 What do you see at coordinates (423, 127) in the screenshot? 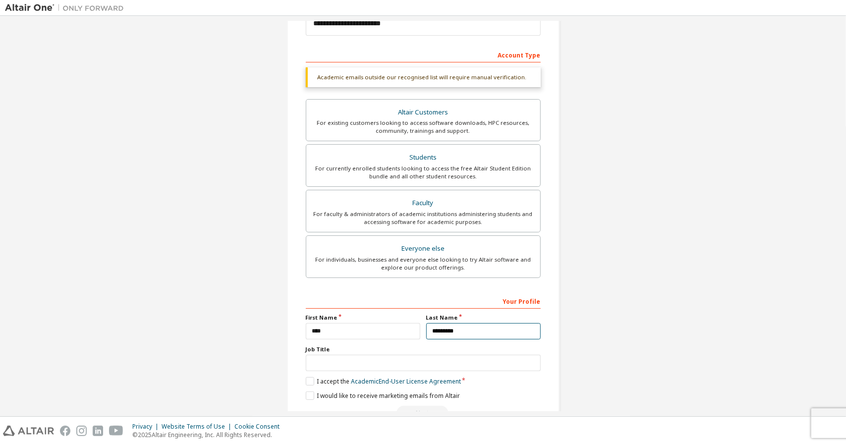
I see `div: For existing customers looking to access software downloads, HPC resources, community, trainings ...` at bounding box center [423, 127].